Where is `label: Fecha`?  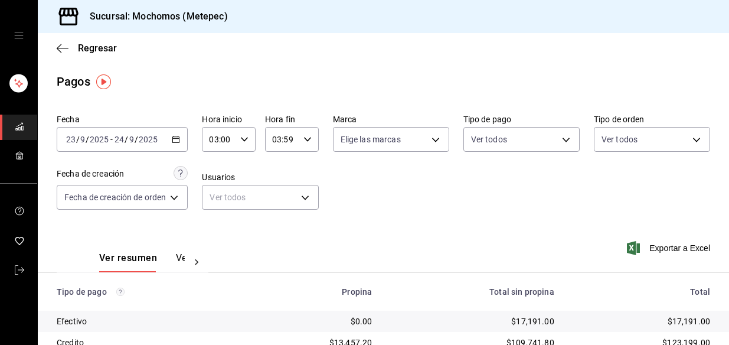 label: Fecha is located at coordinates (122, 119).